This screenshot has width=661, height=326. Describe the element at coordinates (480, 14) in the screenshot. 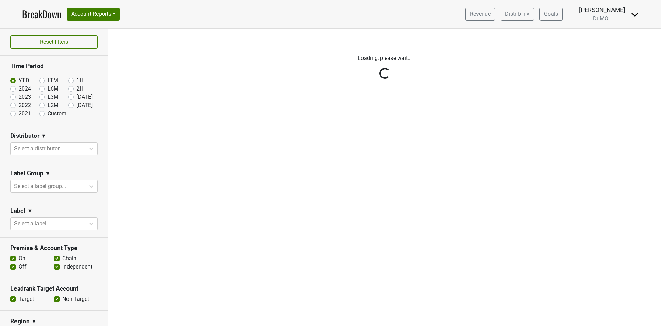

I see `a: Revenue` at that location.